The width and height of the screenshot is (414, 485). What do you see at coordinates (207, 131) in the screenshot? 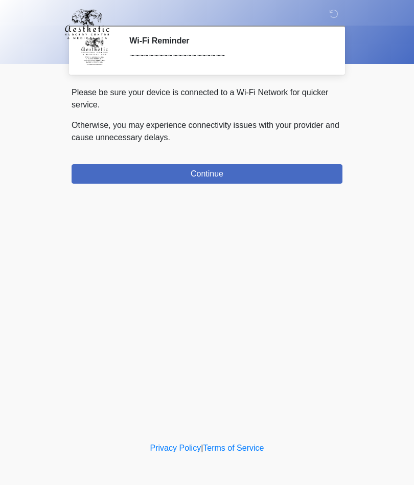
I see `p: Otherwise, you may experience connectivity issues with your provider and cause unnecessary delays` at bounding box center [207, 131].